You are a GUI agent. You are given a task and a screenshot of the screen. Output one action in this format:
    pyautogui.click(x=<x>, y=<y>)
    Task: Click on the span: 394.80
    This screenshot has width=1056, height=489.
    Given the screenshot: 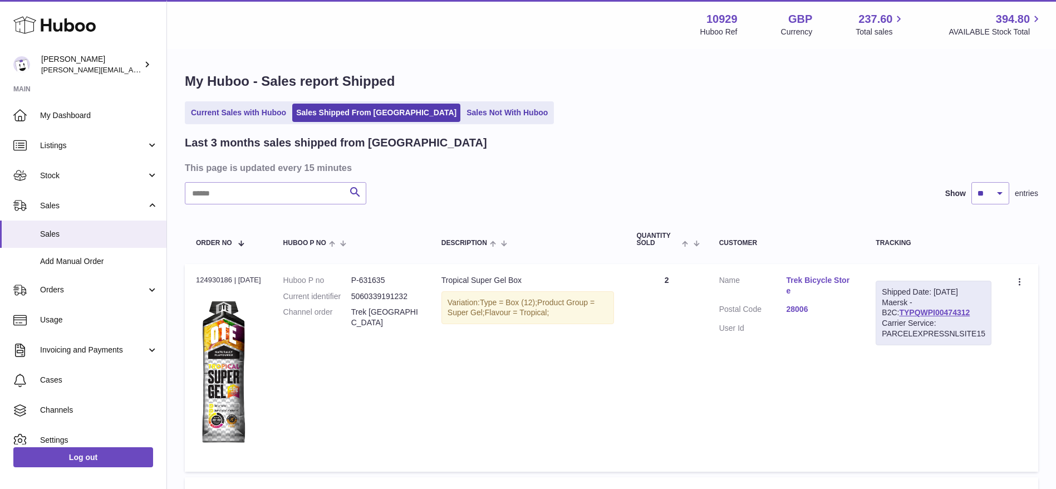 What is the action you would take?
    pyautogui.click(x=1012, y=19)
    